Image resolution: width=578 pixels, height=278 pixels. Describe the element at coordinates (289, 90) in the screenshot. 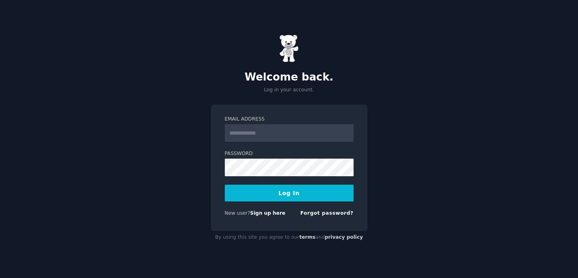

I see `p: Log in your account.` at that location.